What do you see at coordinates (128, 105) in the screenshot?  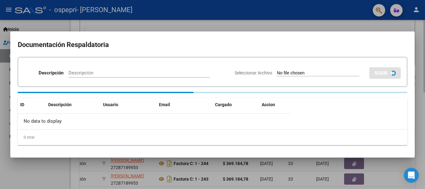 I see `datatable-header-cell: Usuario` at bounding box center [128, 105].